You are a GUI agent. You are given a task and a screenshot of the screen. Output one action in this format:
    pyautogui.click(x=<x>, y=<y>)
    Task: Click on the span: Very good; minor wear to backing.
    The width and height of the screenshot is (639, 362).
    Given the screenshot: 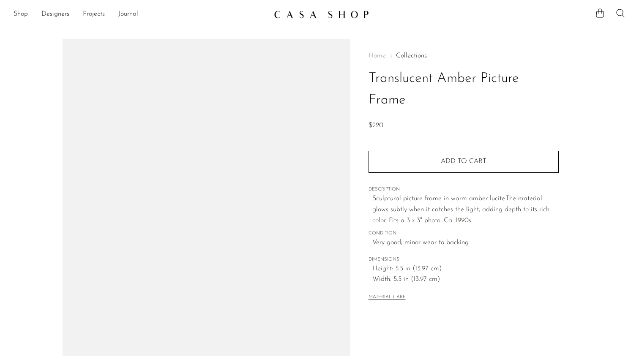 What is the action you would take?
    pyautogui.click(x=465, y=243)
    